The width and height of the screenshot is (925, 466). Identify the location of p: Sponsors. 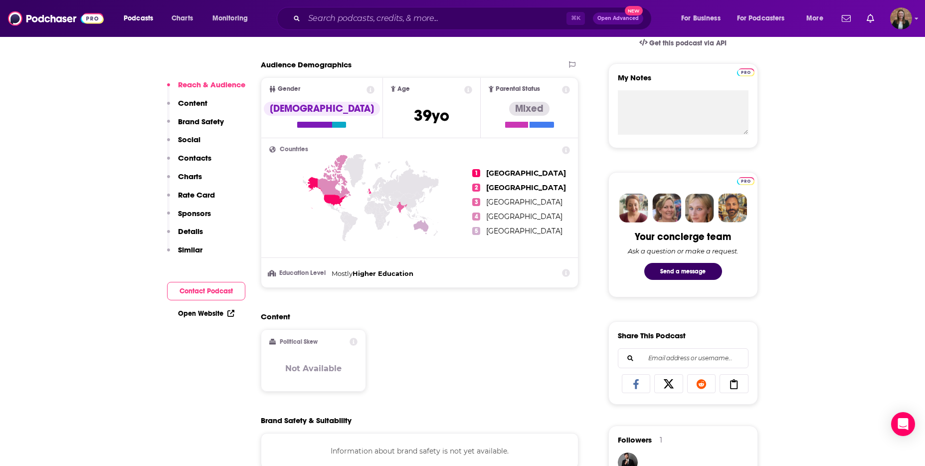
(195, 213).